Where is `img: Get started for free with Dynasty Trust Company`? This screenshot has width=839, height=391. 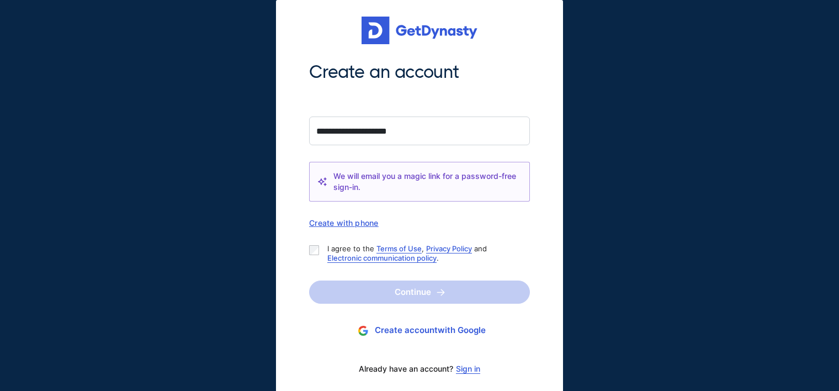
img: Get started for free with Dynasty Trust Company is located at coordinates (420, 30).